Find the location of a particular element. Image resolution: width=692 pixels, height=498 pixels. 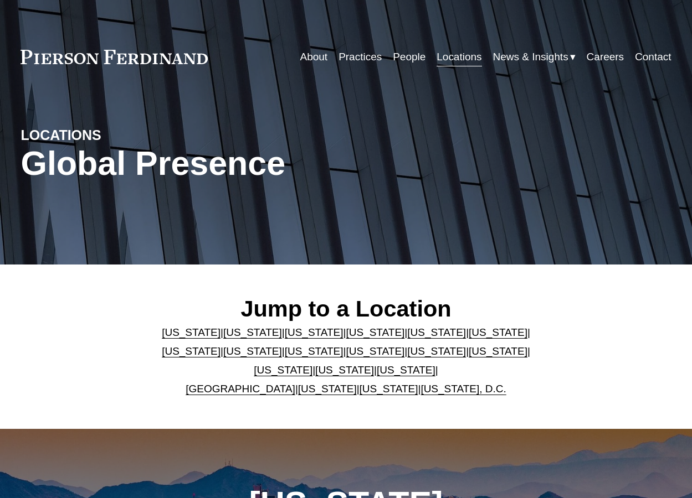

a: Practices is located at coordinates (360, 57).